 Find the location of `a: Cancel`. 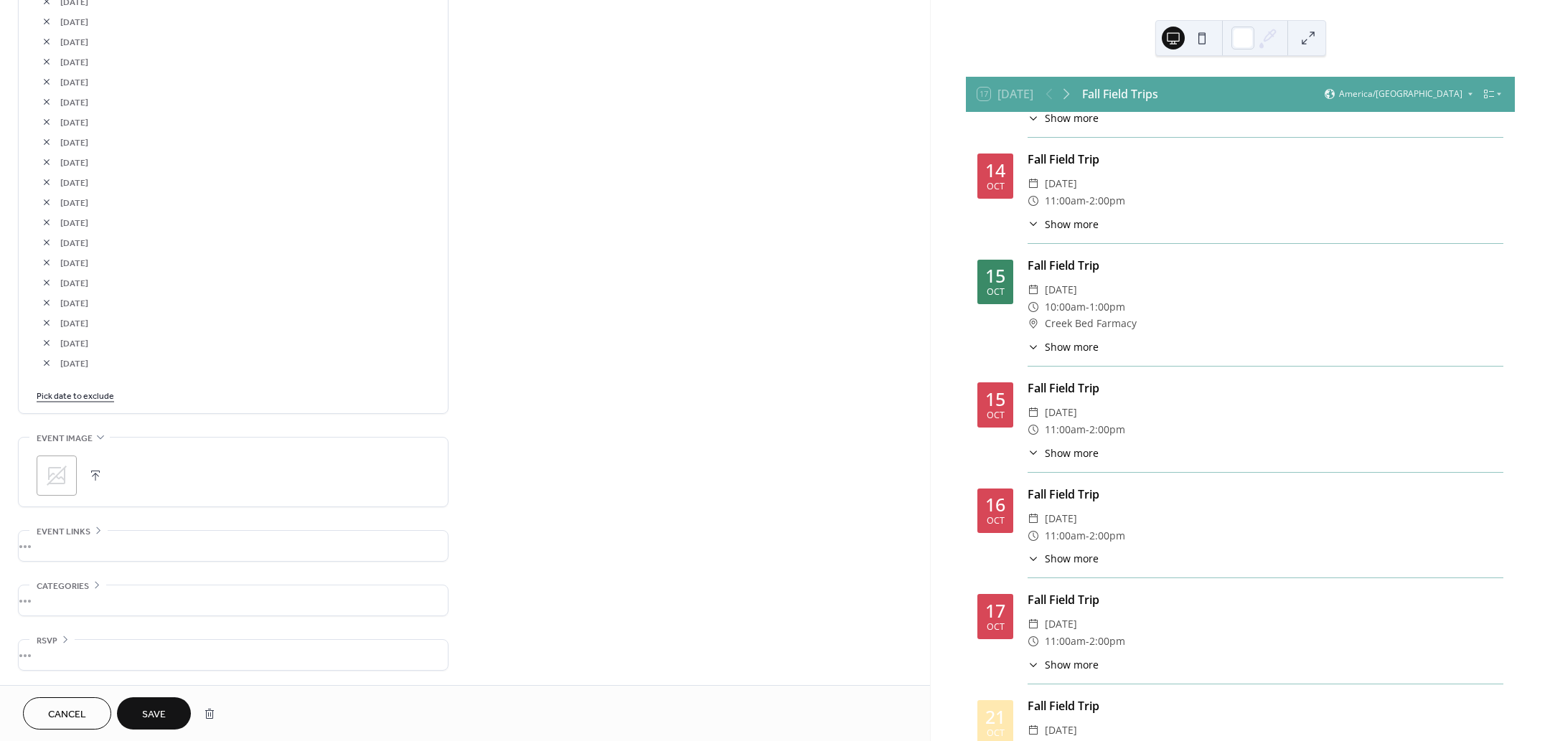

a: Cancel is located at coordinates (67, 713).